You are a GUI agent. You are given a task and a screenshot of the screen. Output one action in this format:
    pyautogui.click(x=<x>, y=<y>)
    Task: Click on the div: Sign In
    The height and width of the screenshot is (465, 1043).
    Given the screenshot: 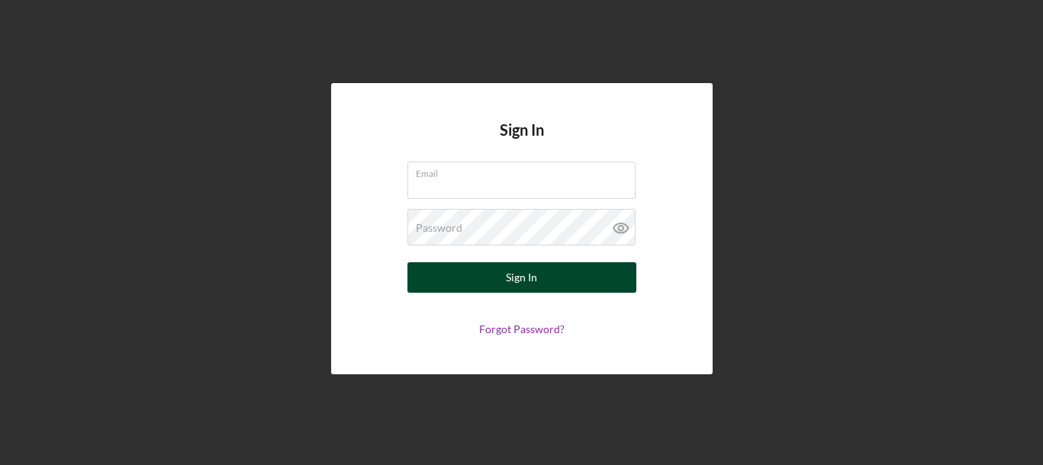 What is the action you would take?
    pyautogui.click(x=521, y=278)
    